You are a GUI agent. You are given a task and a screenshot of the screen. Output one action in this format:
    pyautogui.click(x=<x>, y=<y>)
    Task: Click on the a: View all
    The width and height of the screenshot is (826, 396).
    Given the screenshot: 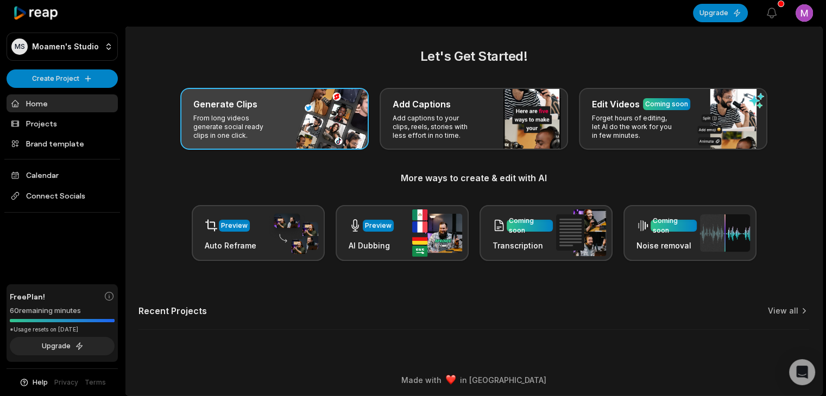 What is the action you would take?
    pyautogui.click(x=783, y=311)
    